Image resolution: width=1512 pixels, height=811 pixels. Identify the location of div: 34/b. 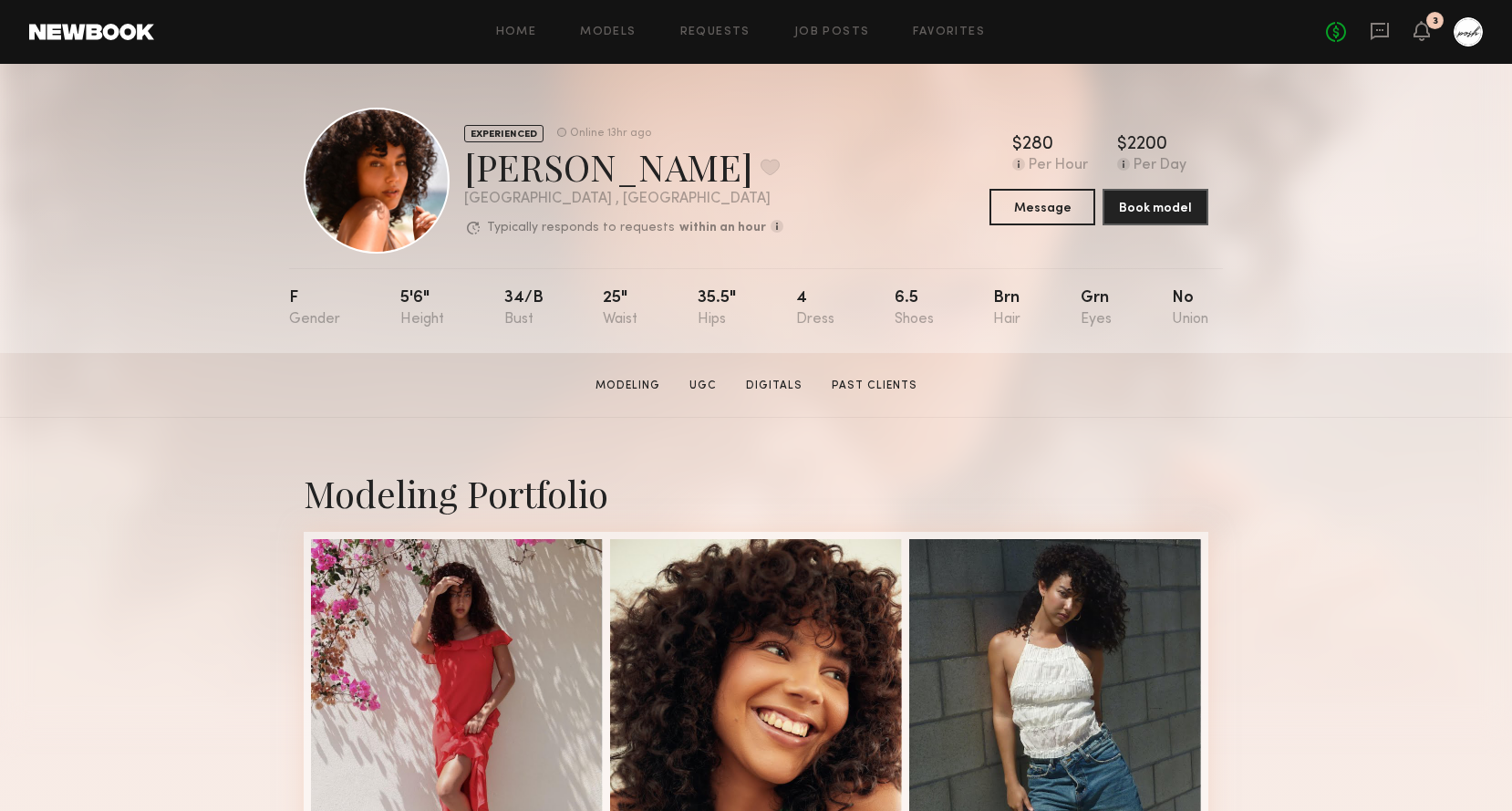
(524, 308).